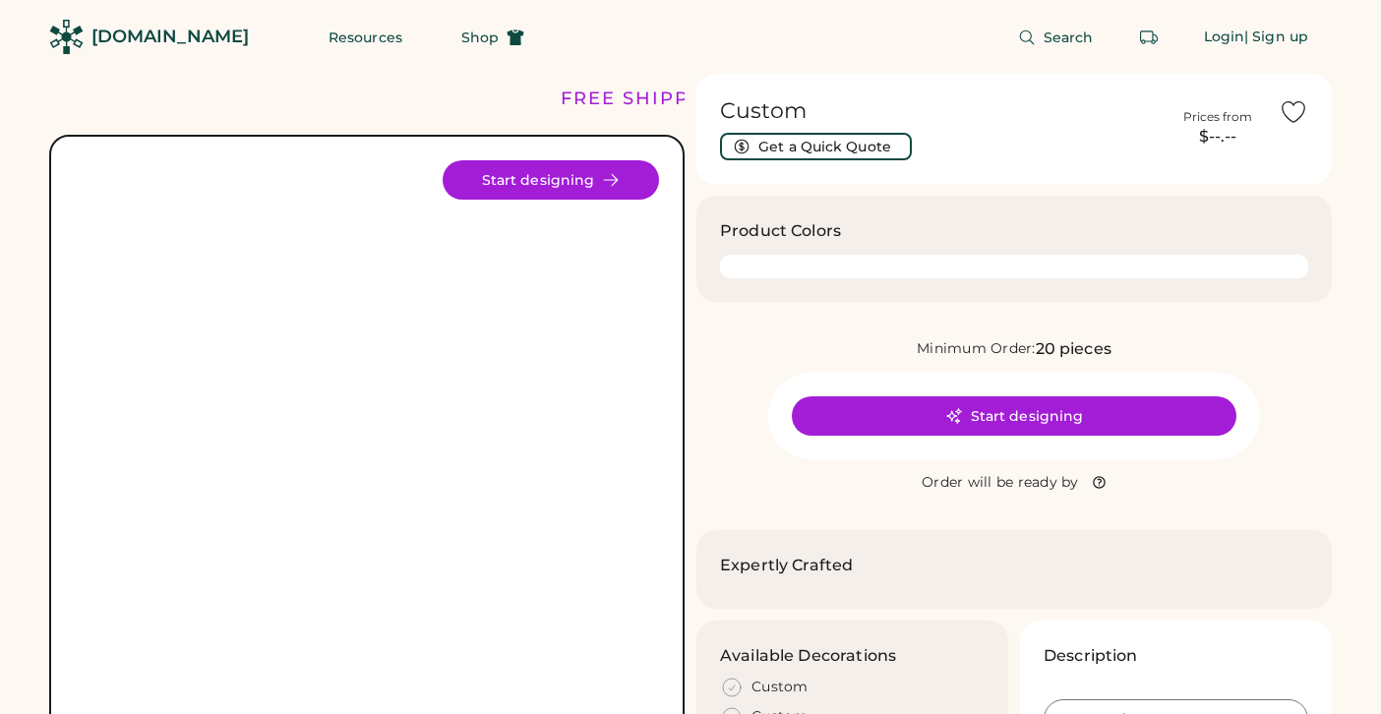 Image resolution: width=1381 pixels, height=714 pixels. What do you see at coordinates (1225, 37) in the screenshot?
I see `div: Login` at bounding box center [1225, 37].